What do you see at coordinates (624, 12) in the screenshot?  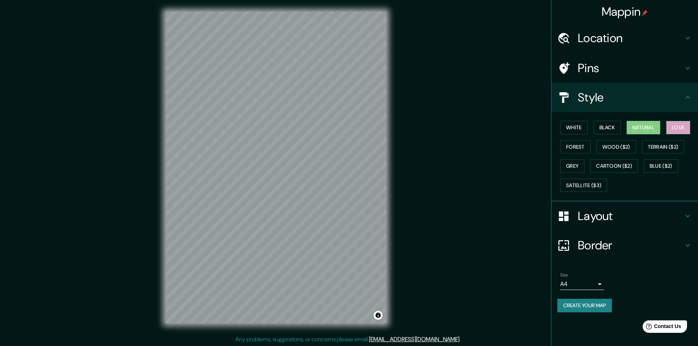 I see `h4: Mappin` at bounding box center [624, 12].